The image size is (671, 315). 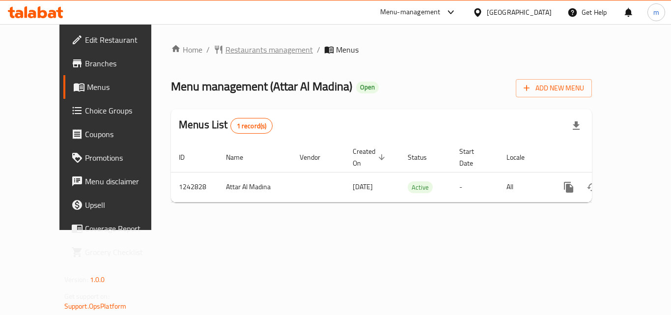 What do you see at coordinates (117, 228) in the screenshot?
I see `a: Coverage Report` at bounding box center [117, 228].